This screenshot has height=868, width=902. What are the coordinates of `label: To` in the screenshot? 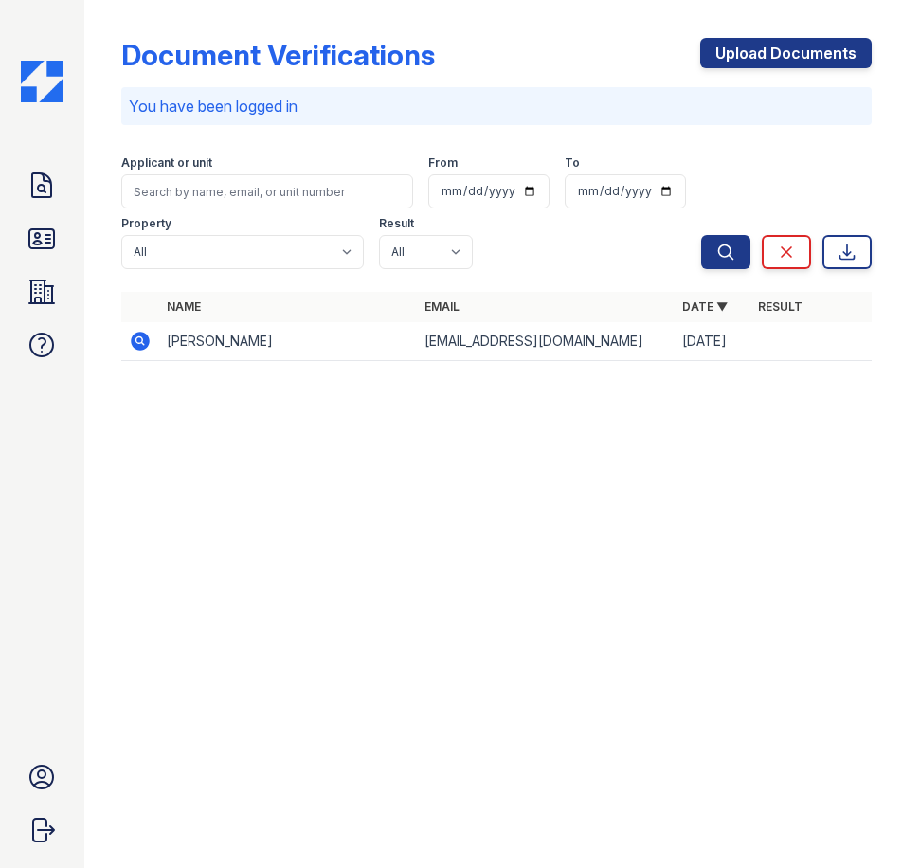 It's located at (572, 163).